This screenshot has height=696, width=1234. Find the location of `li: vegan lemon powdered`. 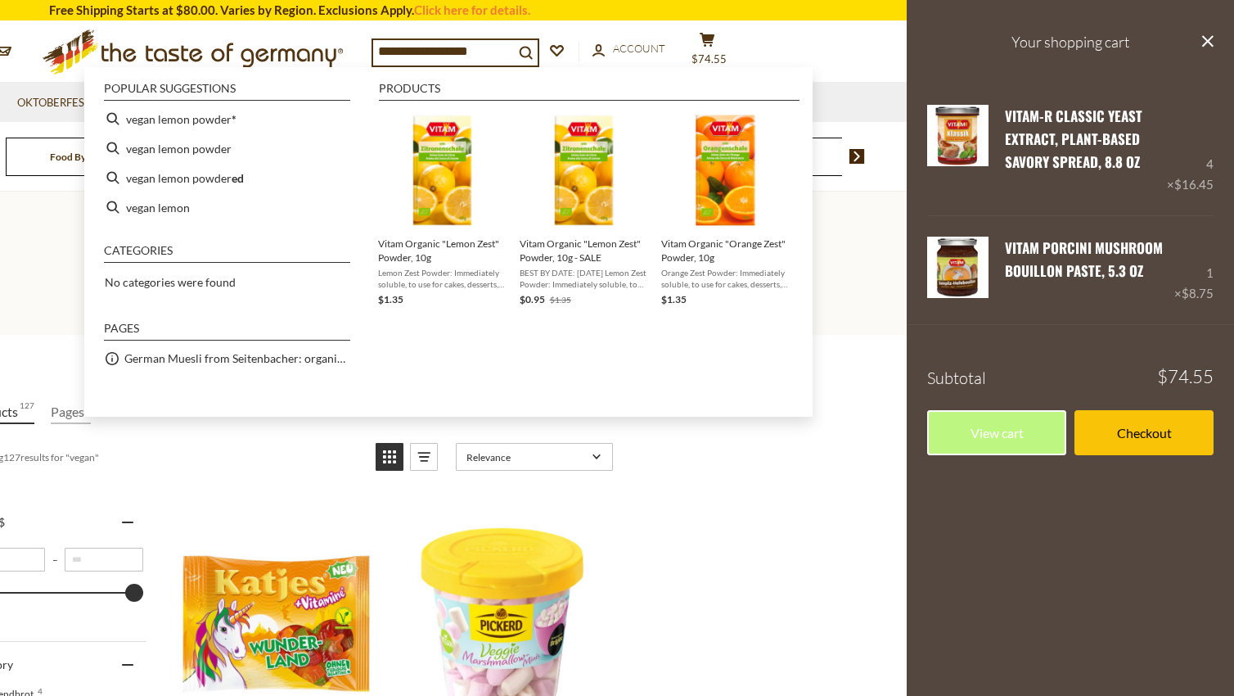

li: vegan lemon powdered is located at coordinates (227, 178).